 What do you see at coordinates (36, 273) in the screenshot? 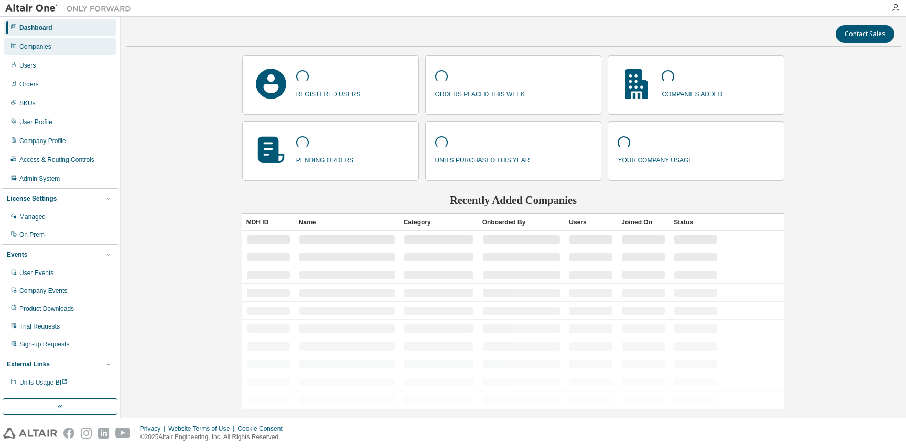
I see `div: User Events` at bounding box center [36, 273].